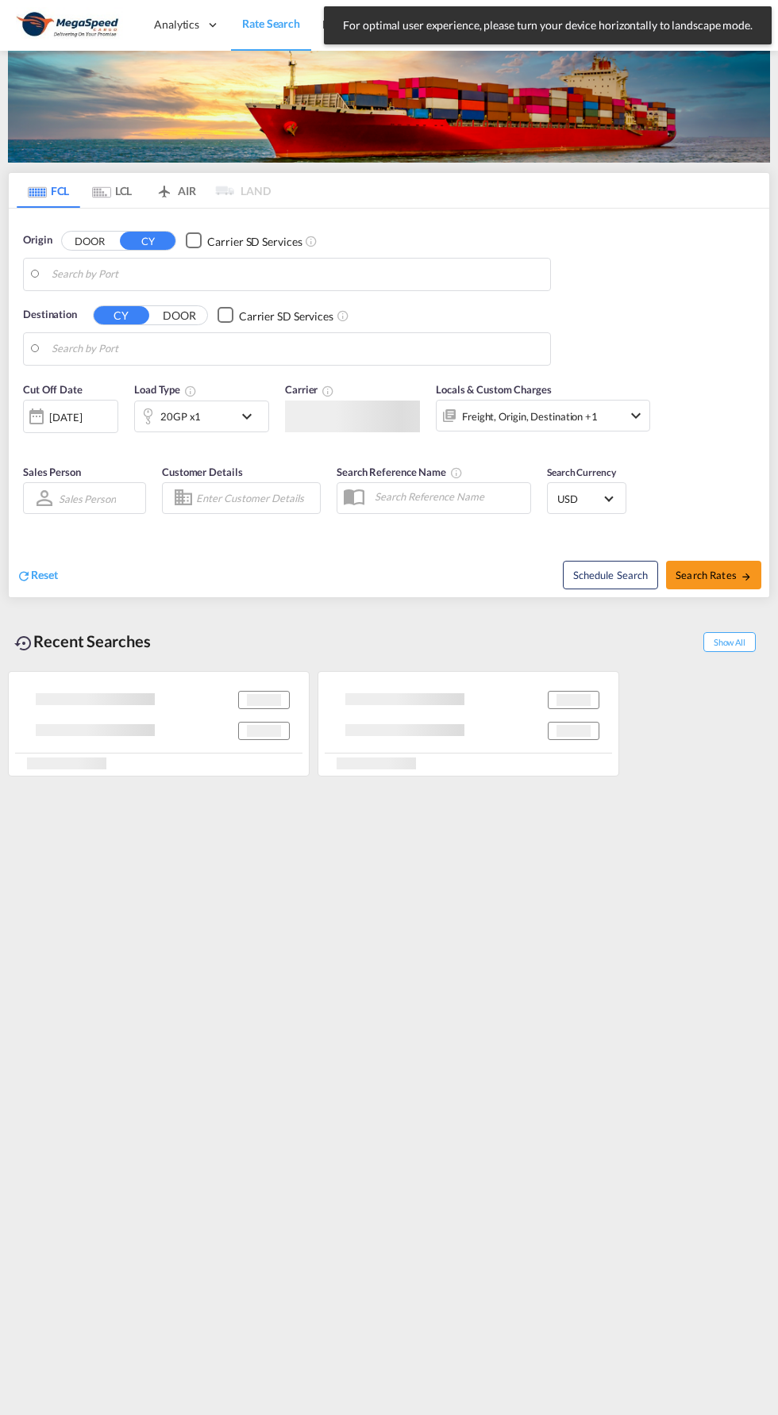  I want to click on md-tab-item: FCL, so click(48, 190).